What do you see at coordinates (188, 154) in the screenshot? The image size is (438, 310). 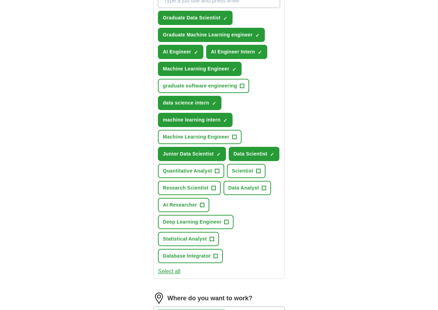 I see `span: Junior Data Scientist` at bounding box center [188, 154].